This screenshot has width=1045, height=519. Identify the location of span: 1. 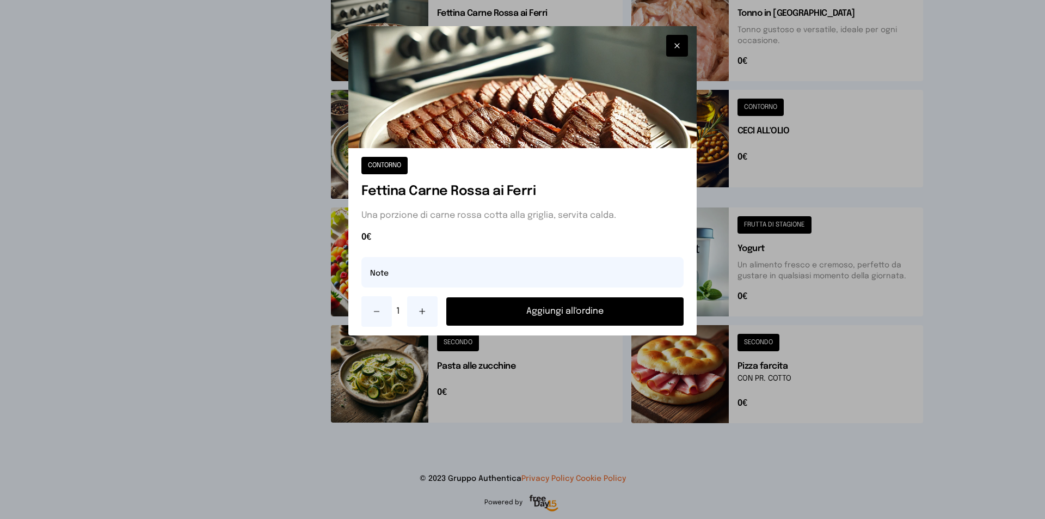
(400, 311).